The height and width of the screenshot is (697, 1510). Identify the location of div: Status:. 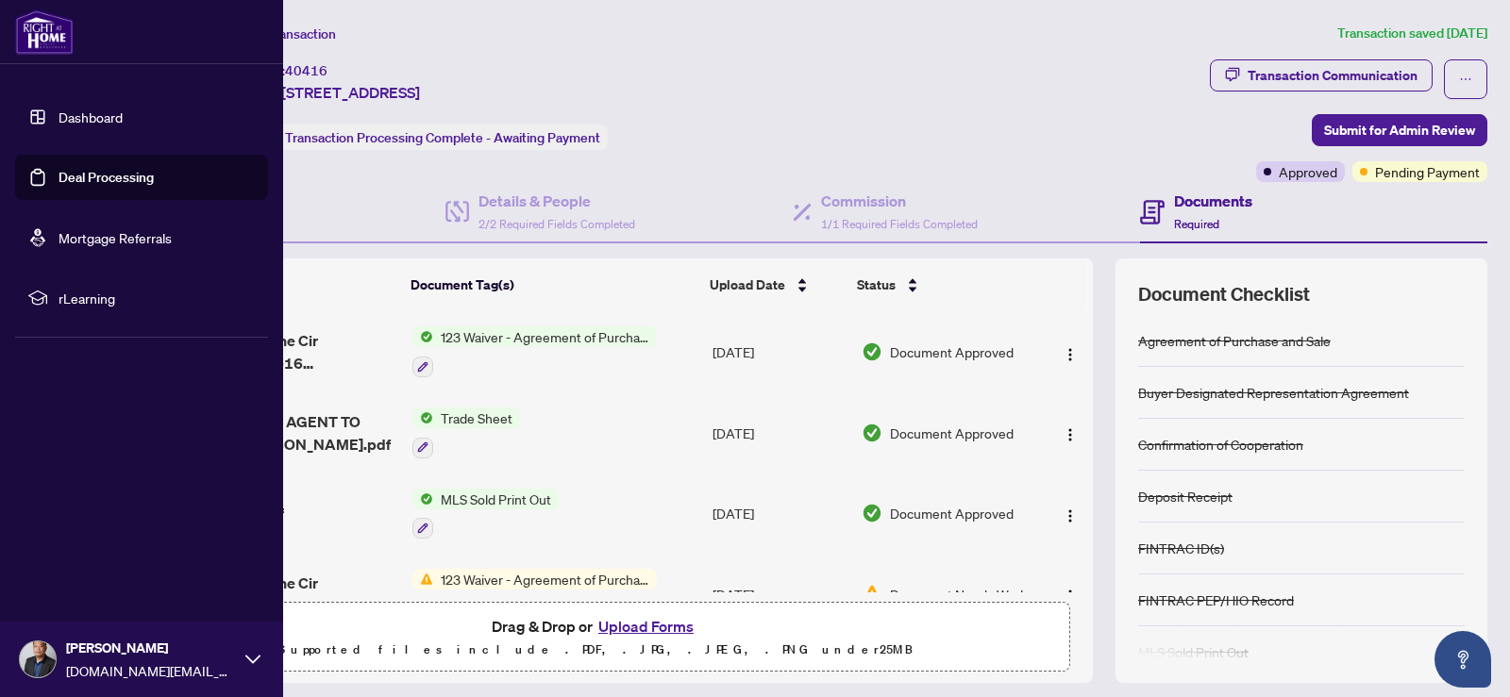
(421, 137).